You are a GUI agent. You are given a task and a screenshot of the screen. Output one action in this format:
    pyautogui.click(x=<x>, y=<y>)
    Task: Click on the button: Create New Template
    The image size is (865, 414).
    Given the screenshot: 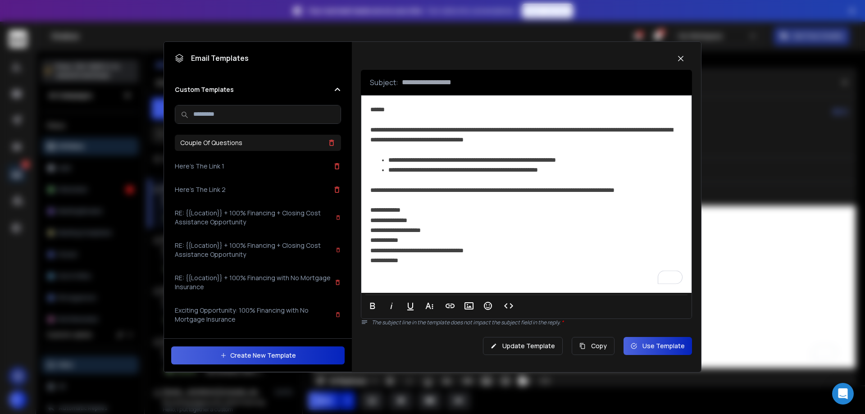 What is the action you would take?
    pyautogui.click(x=258, y=355)
    